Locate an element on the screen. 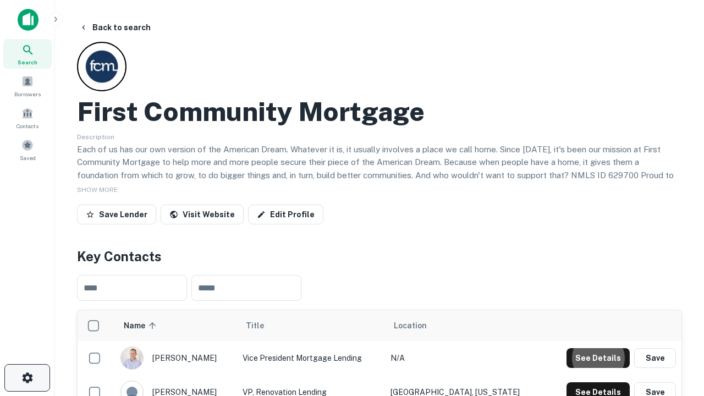 Image resolution: width=704 pixels, height=396 pixels. div: Chat Widget is located at coordinates (676, 299).